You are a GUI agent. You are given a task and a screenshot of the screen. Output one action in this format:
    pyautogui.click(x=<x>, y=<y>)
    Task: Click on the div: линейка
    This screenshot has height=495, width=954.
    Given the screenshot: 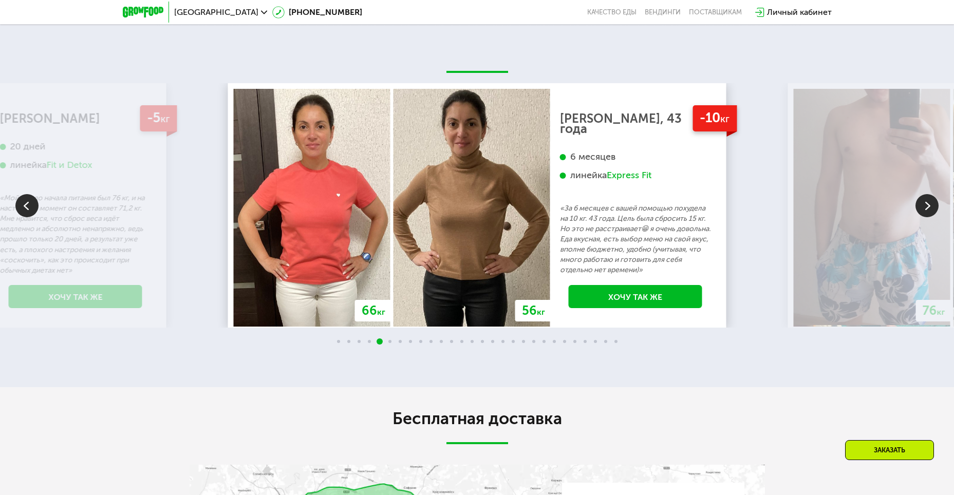 What is the action you would take?
    pyautogui.click(x=635, y=175)
    